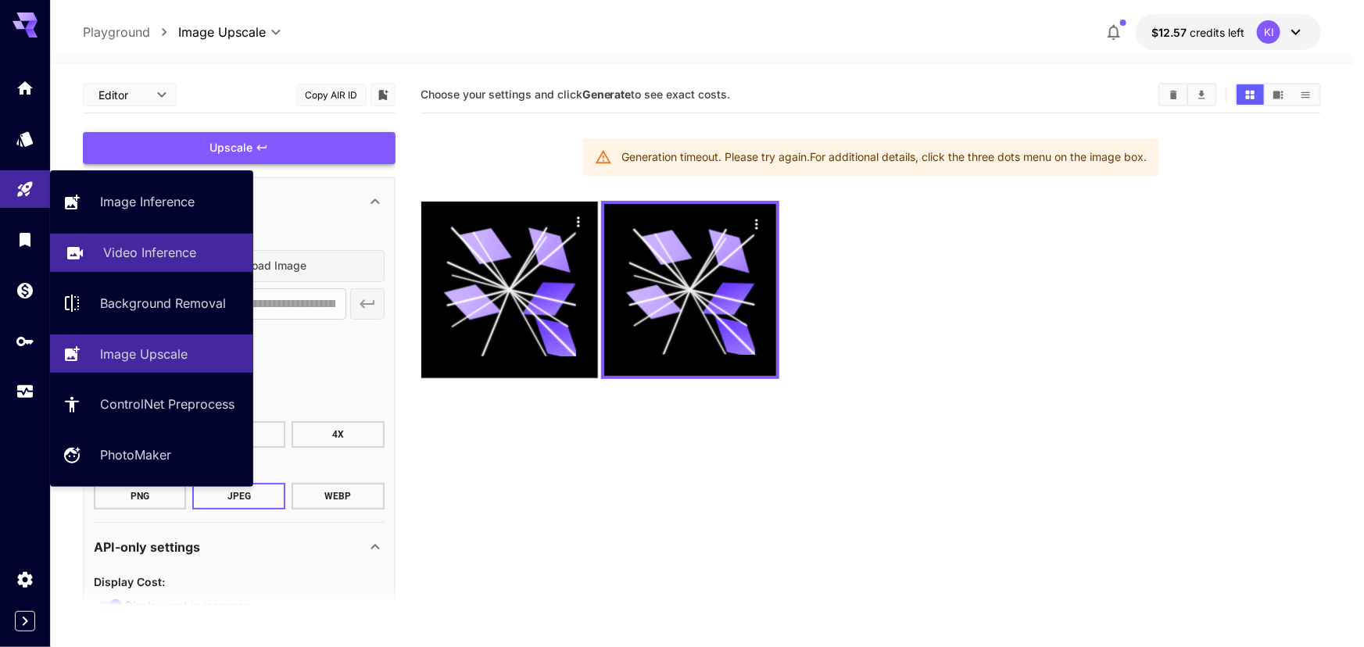 This screenshot has height=647, width=1364. Describe the element at coordinates (25, 622) in the screenshot. I see `button: Expand sidebar` at that location.